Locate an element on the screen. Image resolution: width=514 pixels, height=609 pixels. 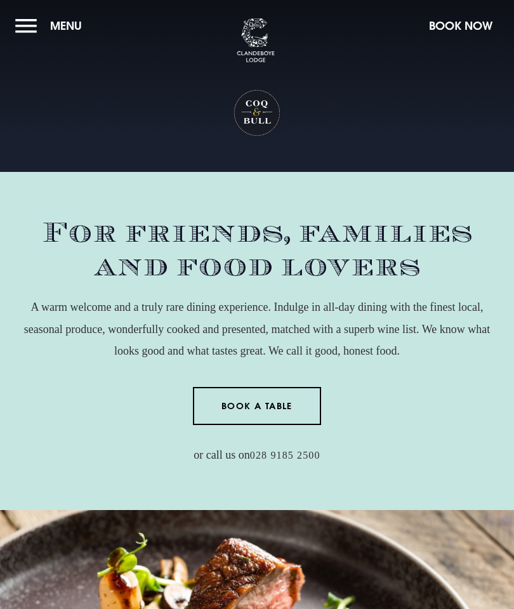
a: 028 9185 2500 is located at coordinates (285, 455).